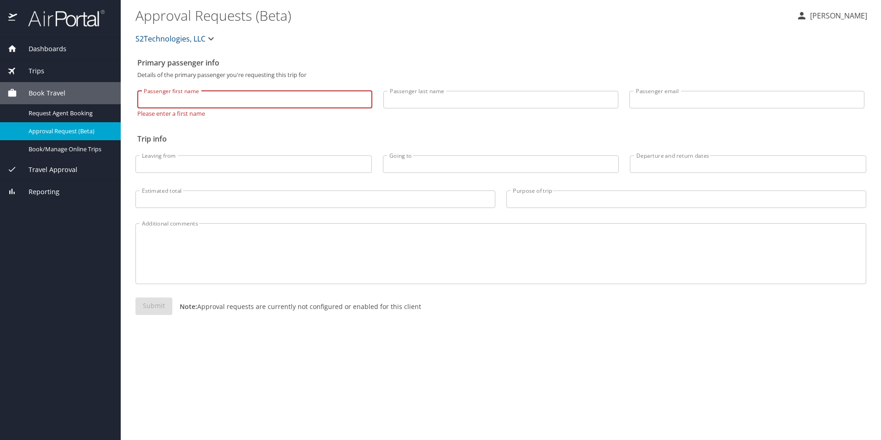 This screenshot has height=440, width=881. Describe the element at coordinates (176, 39) in the screenshot. I see `button: S2Technologies, LLC` at that location.